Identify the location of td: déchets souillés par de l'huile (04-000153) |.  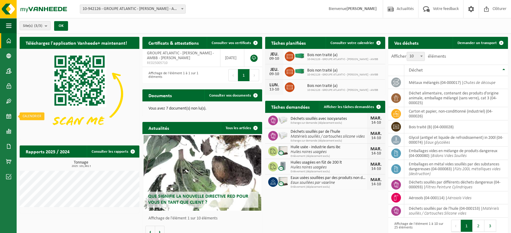
(456, 211).